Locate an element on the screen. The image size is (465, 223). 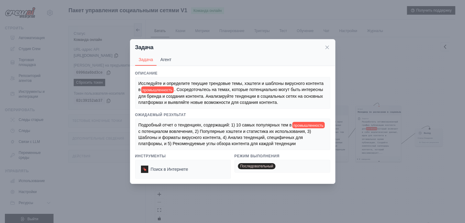
font: Поиск в Интернете is located at coordinates (169, 169).